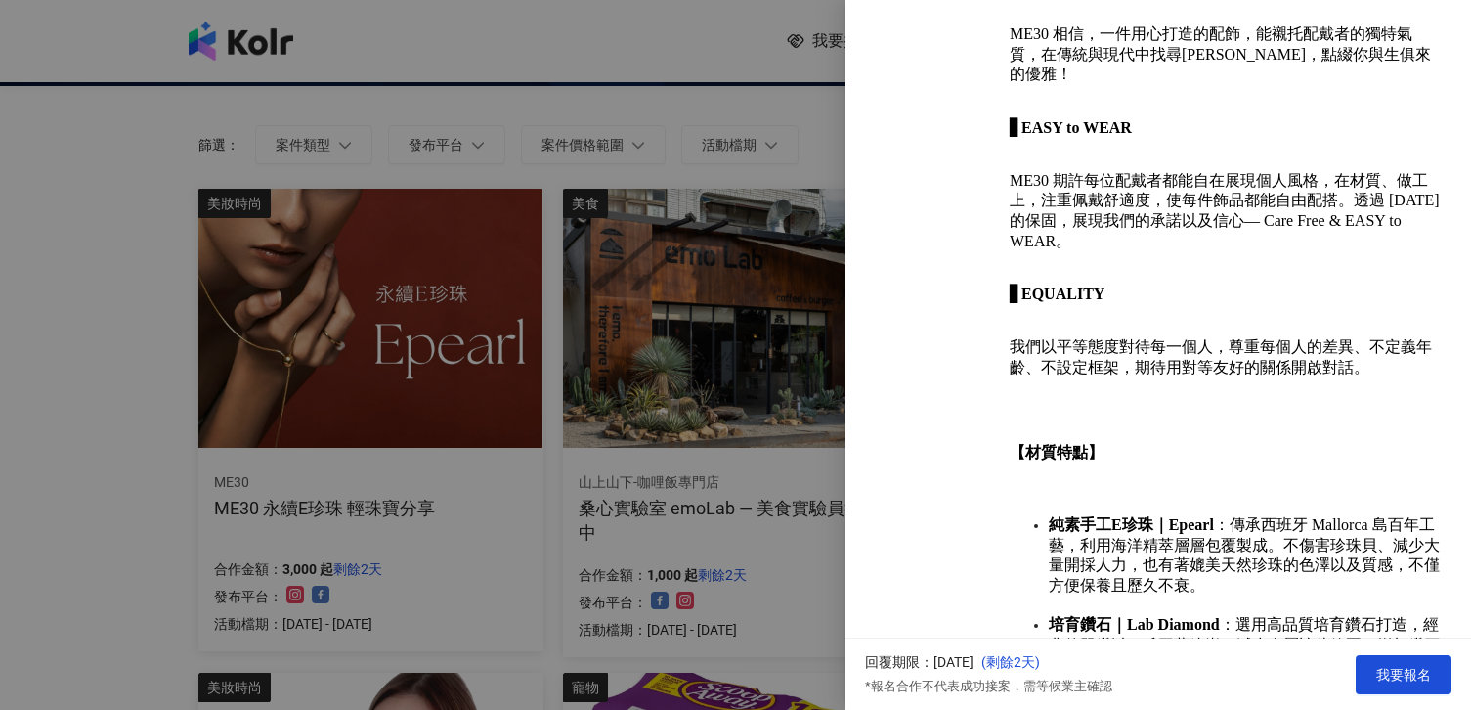  What do you see at coordinates (1244, 554) in the screenshot?
I see `span: ：傳承西班牙 Mallorca 島百年工藝，利用海洋精萃層層包覆製成。不傷害珍珠貝、減少大量開採人力，也有著媲美天然珍珠的色澤以及質感，不僅方便保養且歷久不衰。` at bounding box center [1244, 554].